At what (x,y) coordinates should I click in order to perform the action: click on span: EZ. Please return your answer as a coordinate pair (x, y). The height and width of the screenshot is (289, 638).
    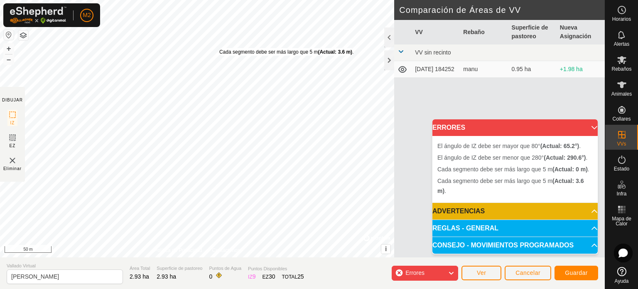
    Looking at the image, I should click on (12, 145).